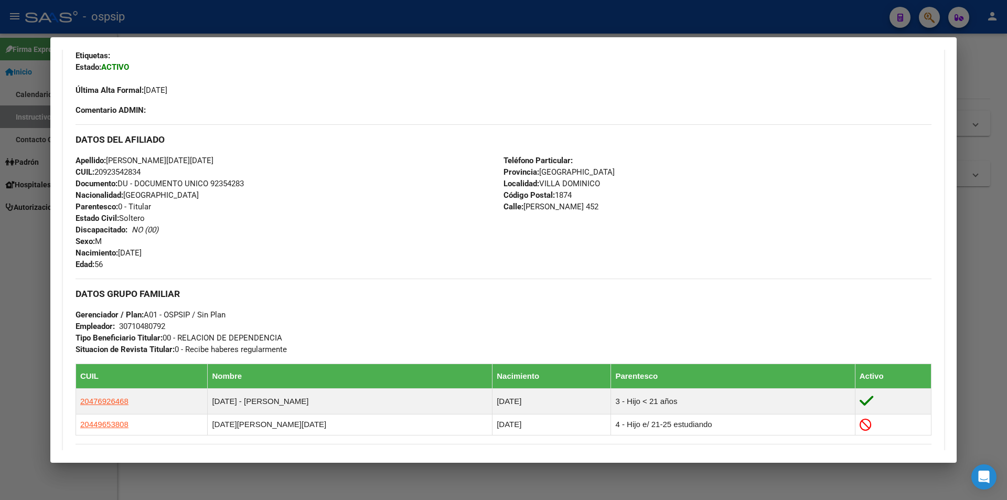 The width and height of the screenshot is (1007, 500). What do you see at coordinates (537, 195) in the screenshot?
I see `span: 1874` at bounding box center [537, 195].